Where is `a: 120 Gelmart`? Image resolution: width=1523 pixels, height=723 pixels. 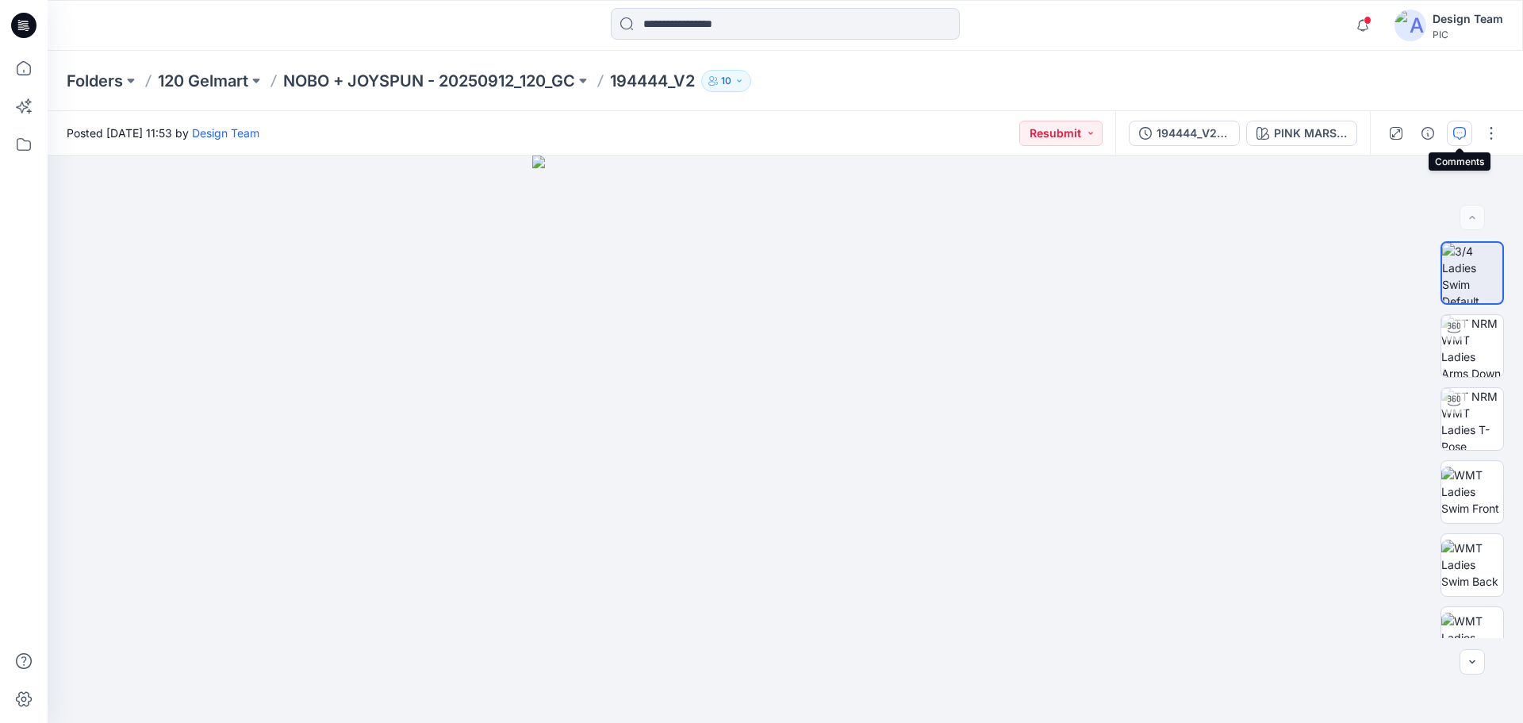 a: 120 Gelmart is located at coordinates (203, 81).